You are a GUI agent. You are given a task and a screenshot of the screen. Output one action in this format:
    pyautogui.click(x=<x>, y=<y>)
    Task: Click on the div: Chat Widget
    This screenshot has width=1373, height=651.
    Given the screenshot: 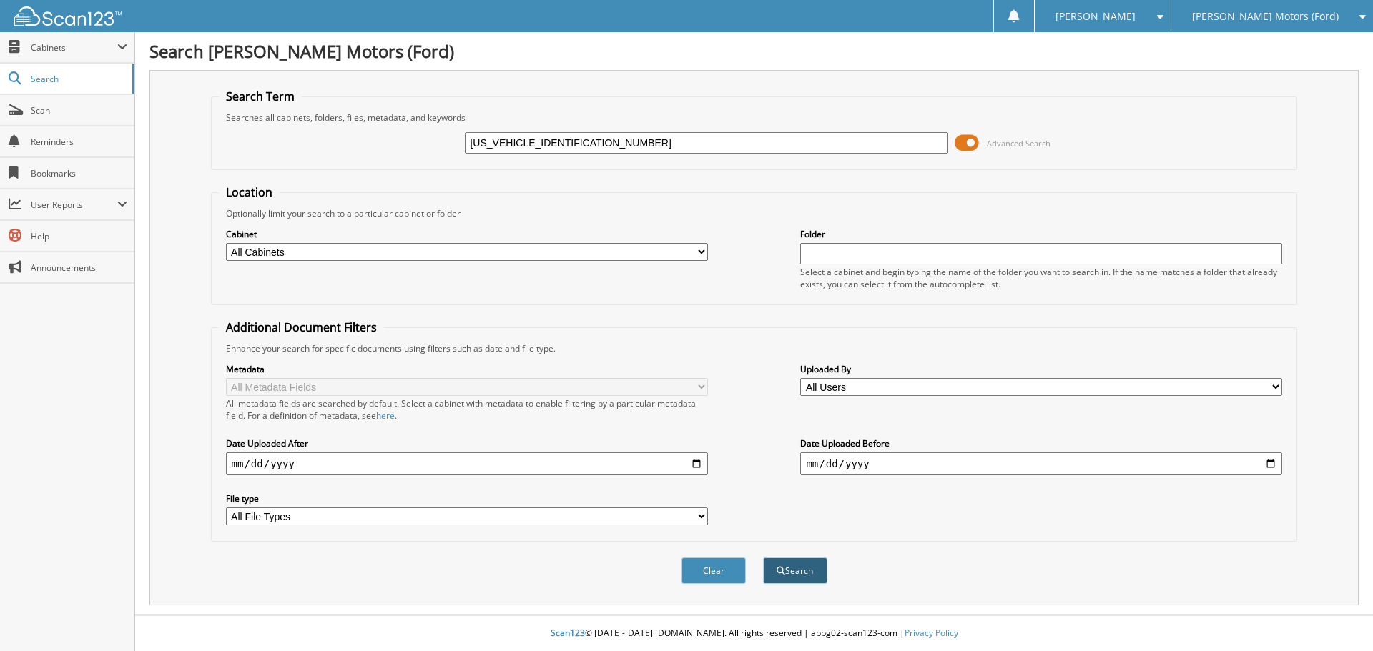 What is the action you would take?
    pyautogui.click(x=1337, y=617)
    